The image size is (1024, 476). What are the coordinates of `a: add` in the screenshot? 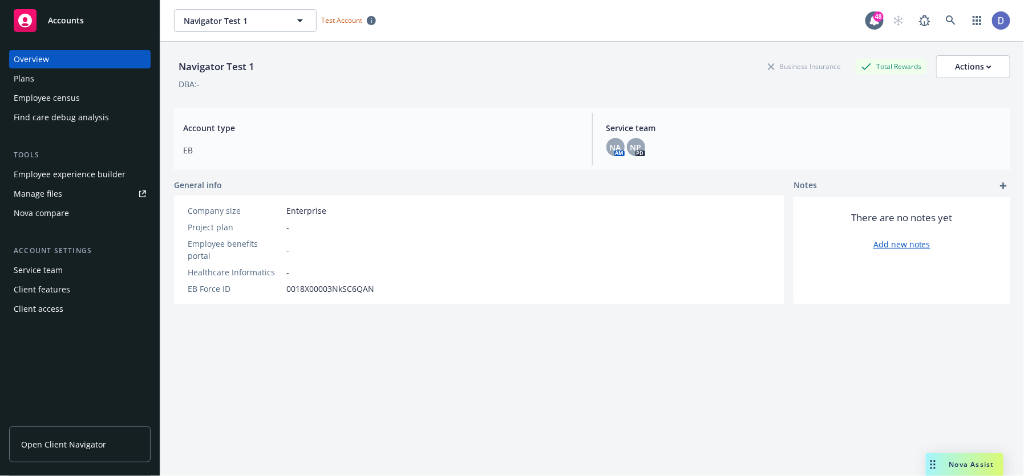 It's located at (1004, 186).